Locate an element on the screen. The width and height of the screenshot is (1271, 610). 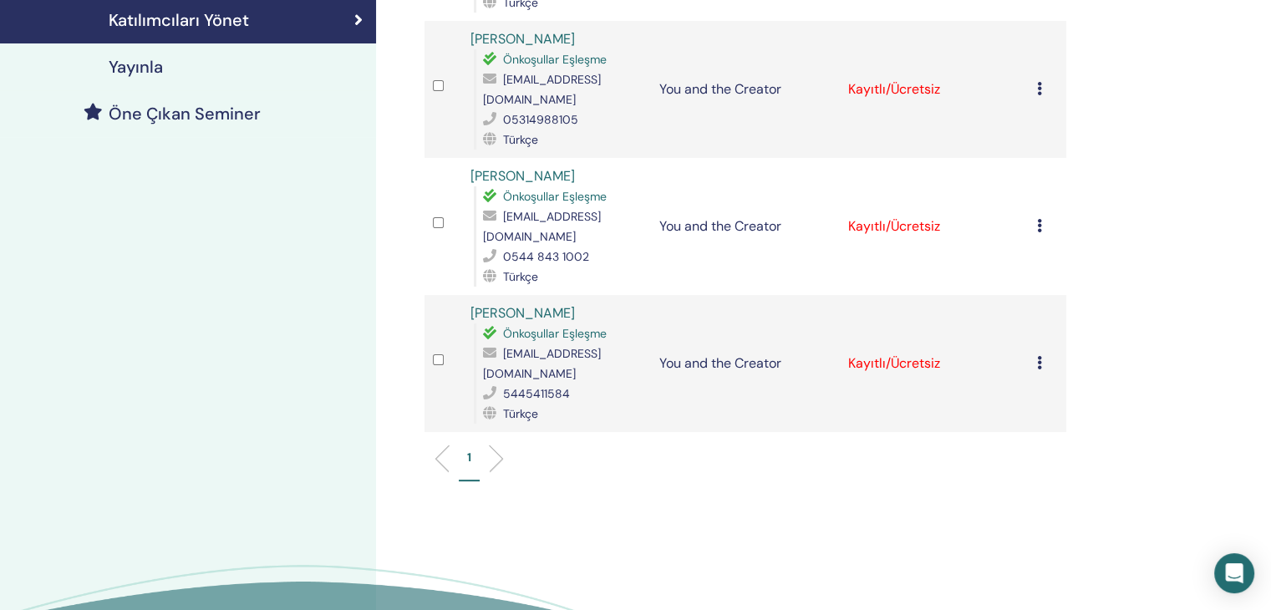
span: 0544 843 1002 is located at coordinates (546, 257).